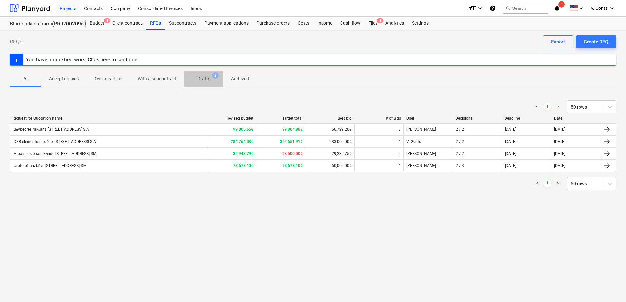  What do you see at coordinates (595, 42) in the screenshot?
I see `button: Create RFQ` at bounding box center [595, 42].